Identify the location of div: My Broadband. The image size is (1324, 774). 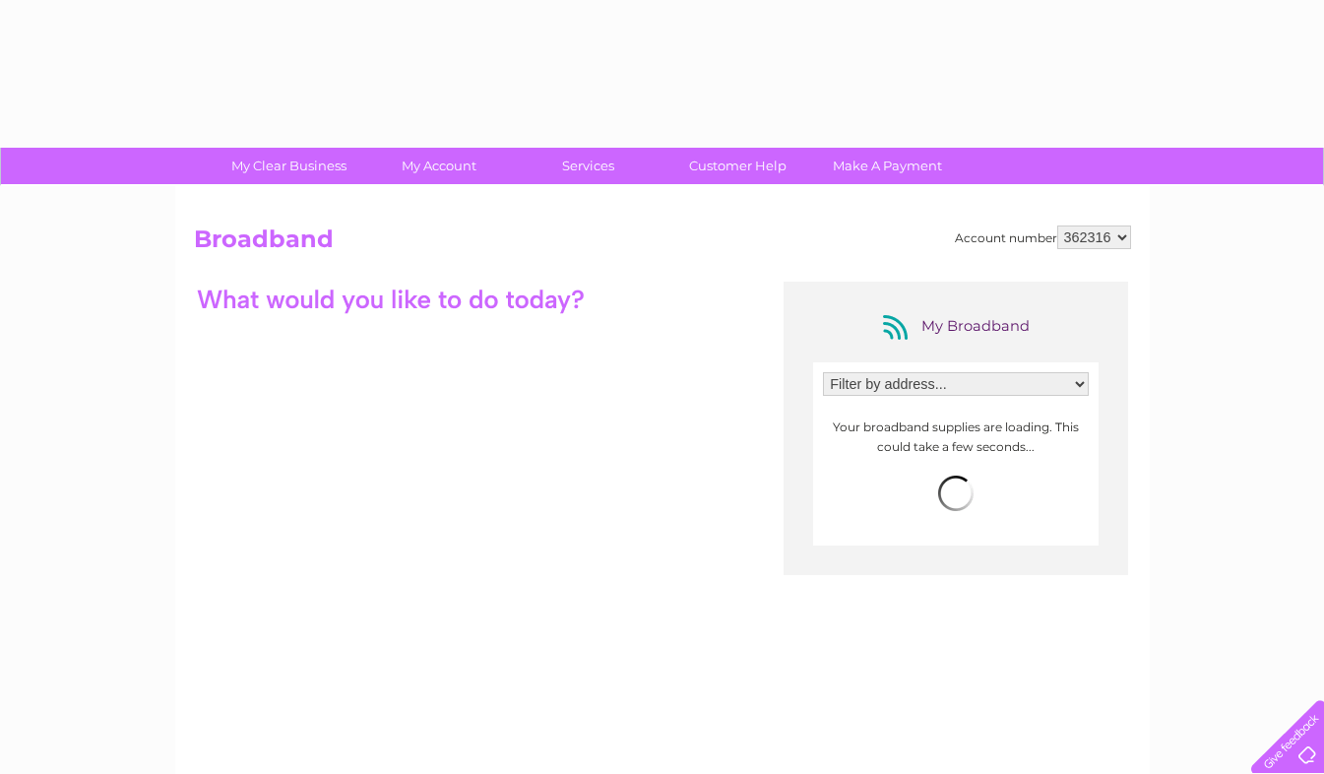
(956, 327).